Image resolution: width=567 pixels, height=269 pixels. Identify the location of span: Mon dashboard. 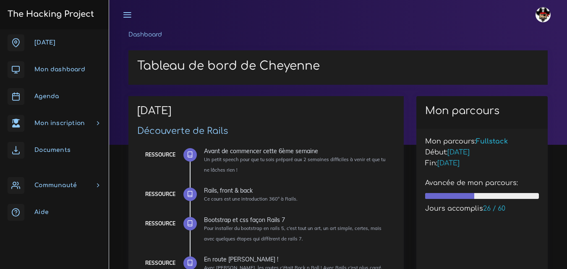
(60, 69).